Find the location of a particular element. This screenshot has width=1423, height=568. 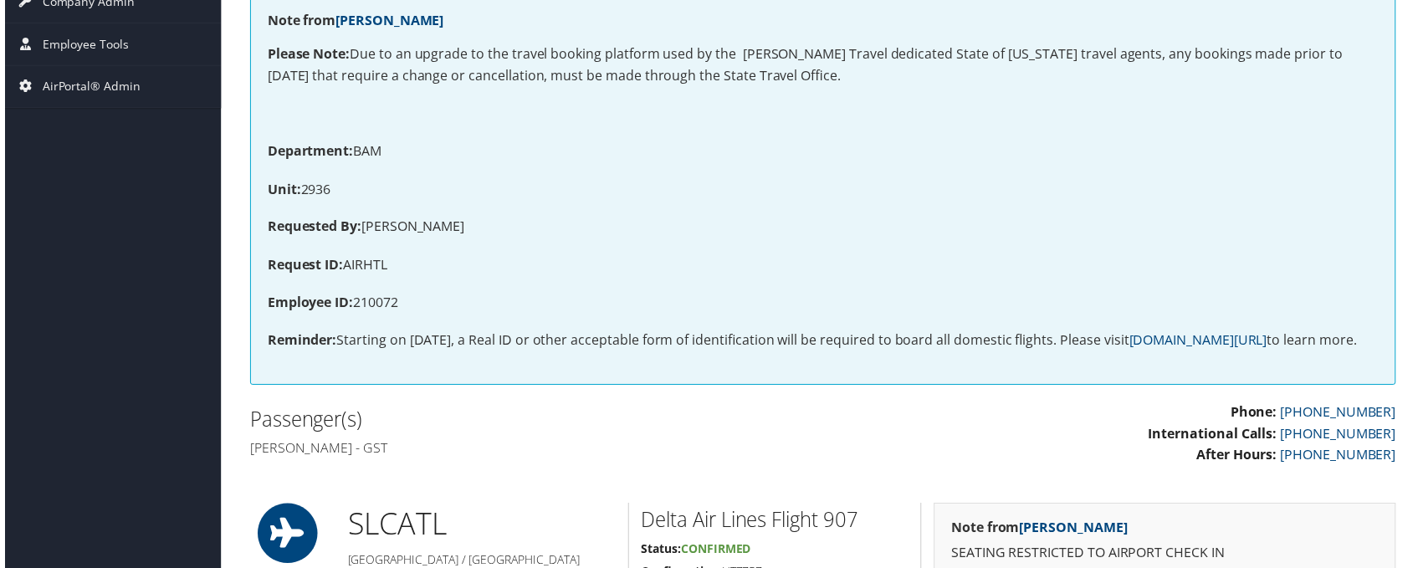

strong: Status: is located at coordinates (661, 551).